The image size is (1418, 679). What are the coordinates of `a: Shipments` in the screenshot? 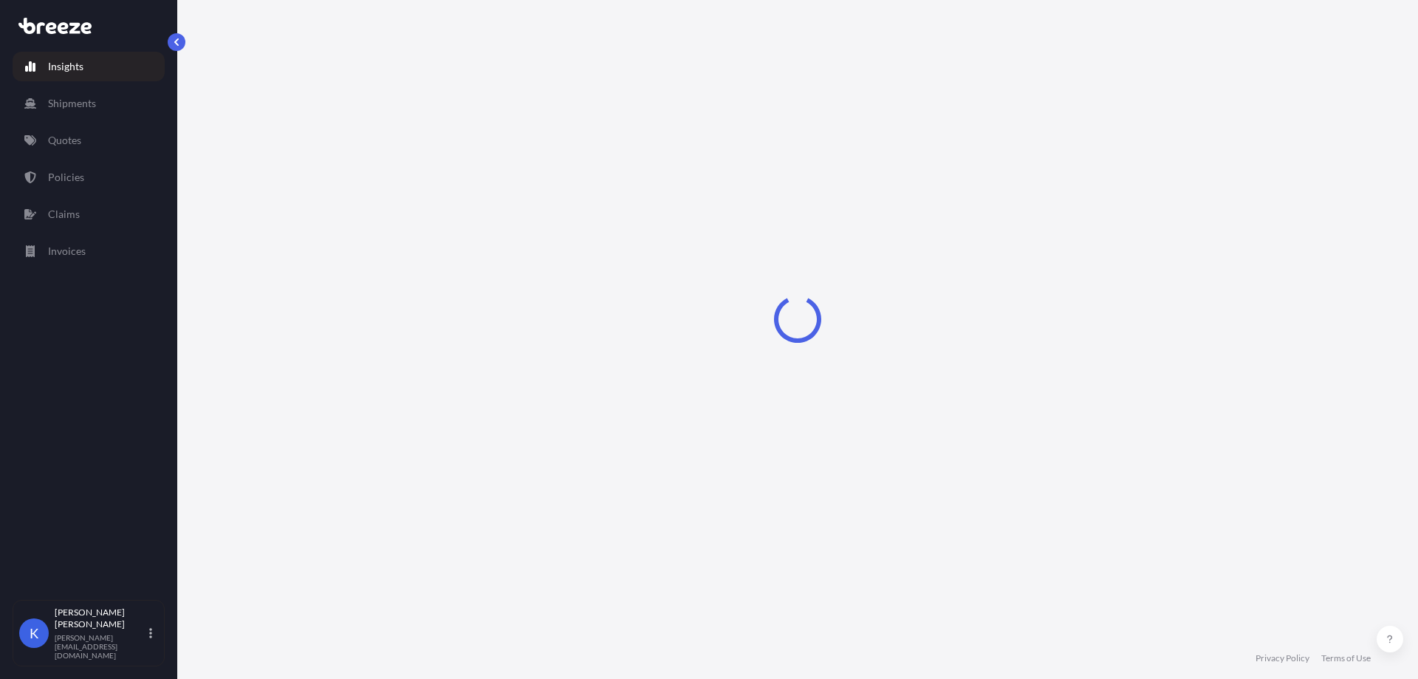 It's located at (89, 103).